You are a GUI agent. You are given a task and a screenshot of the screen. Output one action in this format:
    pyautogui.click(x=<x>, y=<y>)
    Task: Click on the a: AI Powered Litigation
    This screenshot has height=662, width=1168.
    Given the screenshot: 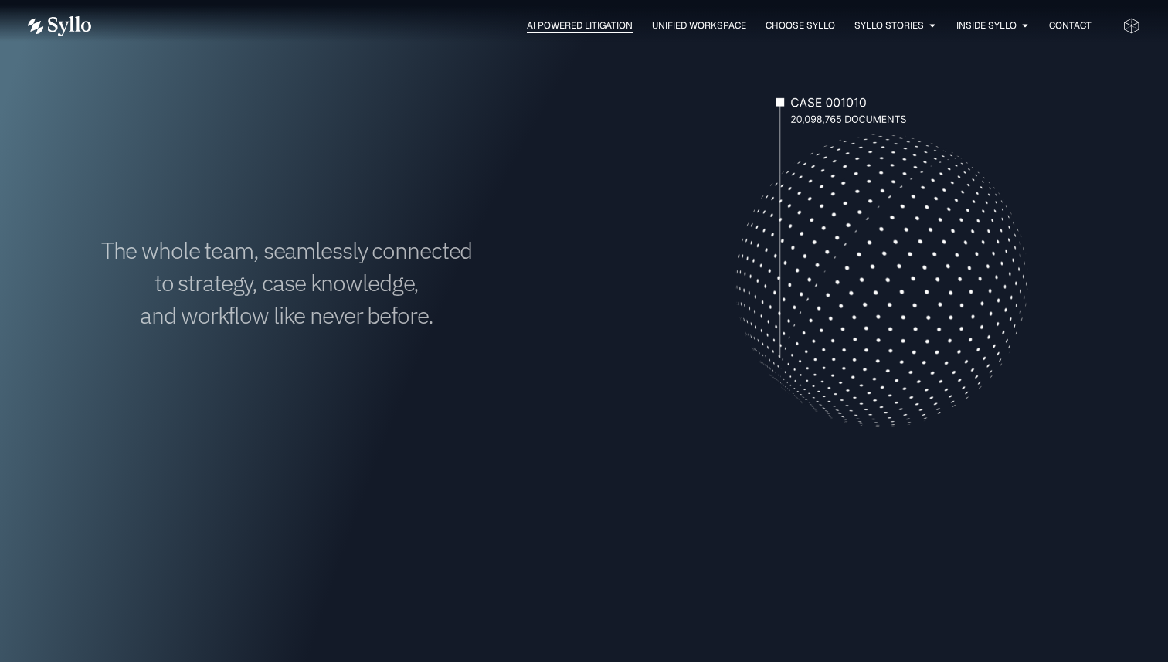 What is the action you would take?
    pyautogui.click(x=579, y=25)
    